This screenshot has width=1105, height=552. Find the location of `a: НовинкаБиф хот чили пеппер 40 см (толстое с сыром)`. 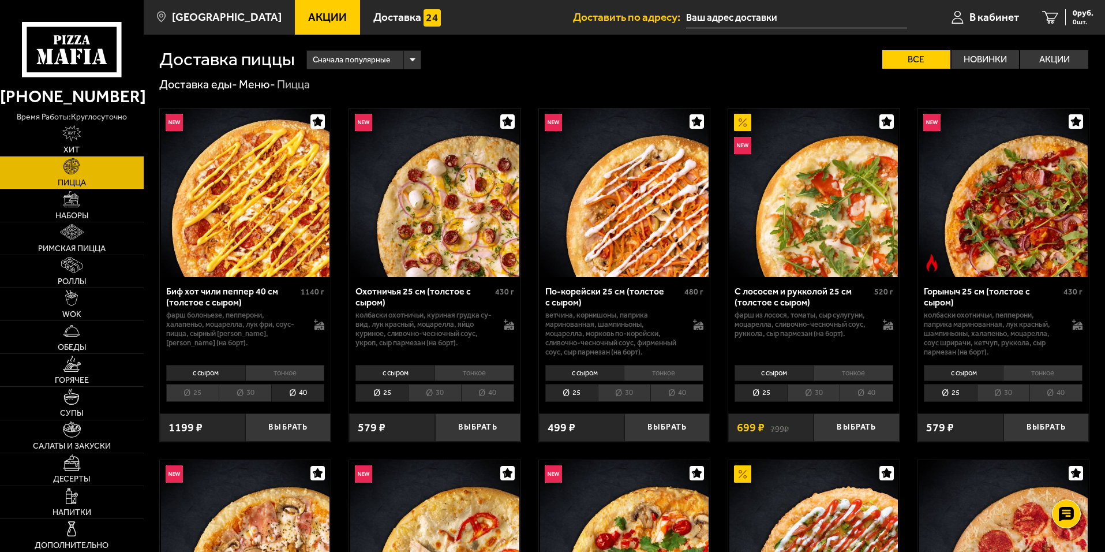

a: НовинкаБиф хот чили пеппер 40 см (толстое с сыром) is located at coordinates (245, 193).